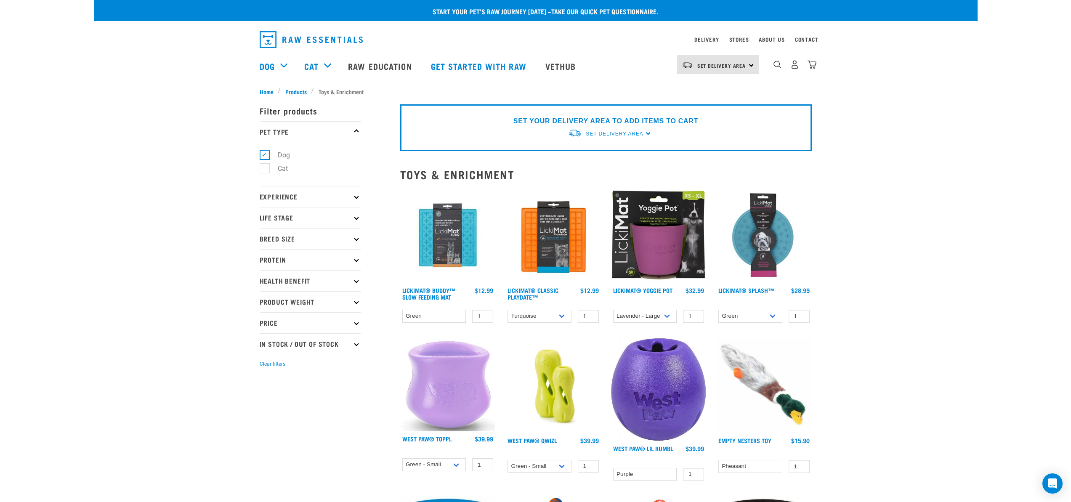 Image resolution: width=1071 pixels, height=502 pixels. I want to click on a: Delivery, so click(707, 39).